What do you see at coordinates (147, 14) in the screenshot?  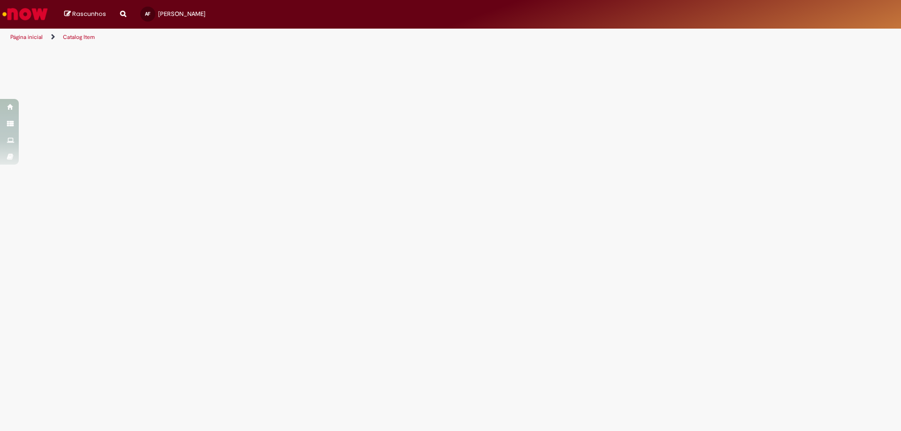 I see `span: AF` at bounding box center [147, 14].